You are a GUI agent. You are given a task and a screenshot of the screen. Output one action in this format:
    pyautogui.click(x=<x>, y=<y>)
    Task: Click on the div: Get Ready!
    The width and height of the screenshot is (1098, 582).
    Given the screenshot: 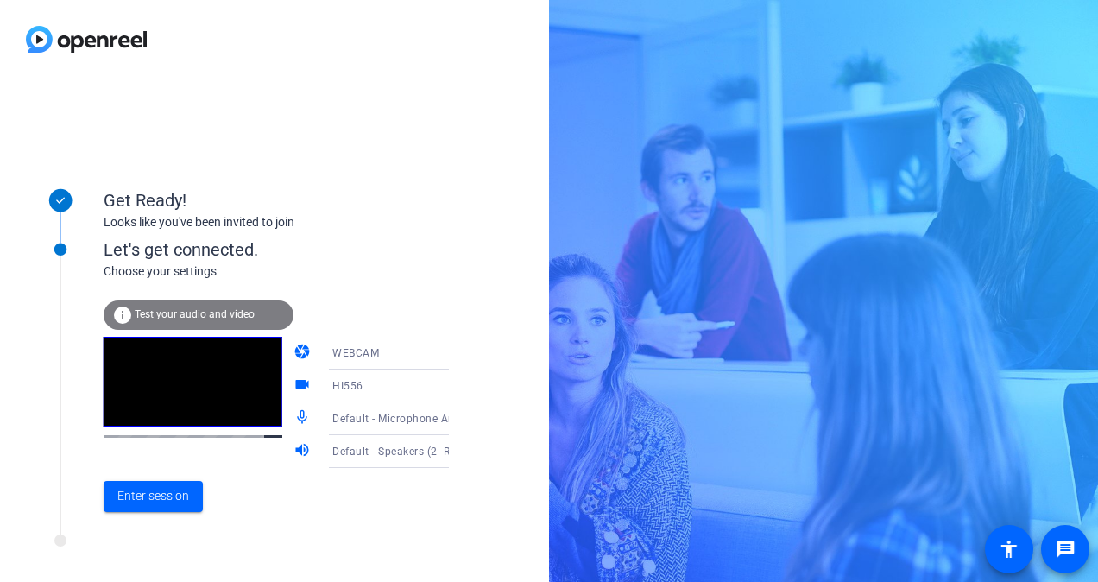 What is the action you would take?
    pyautogui.click(x=276, y=200)
    